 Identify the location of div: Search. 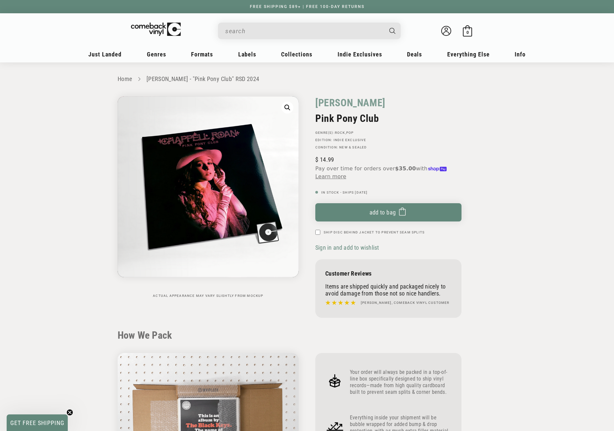
(309, 31).